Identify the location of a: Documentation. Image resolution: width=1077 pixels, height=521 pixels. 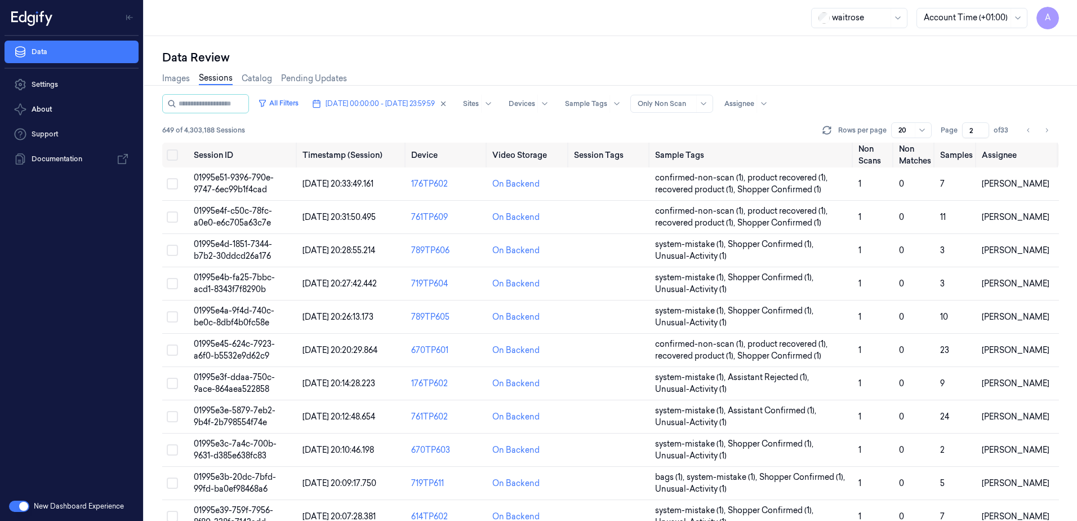
(72, 159).